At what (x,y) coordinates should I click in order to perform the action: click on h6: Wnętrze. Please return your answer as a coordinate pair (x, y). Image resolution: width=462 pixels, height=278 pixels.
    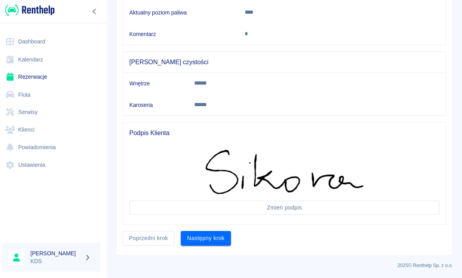
    Looking at the image, I should click on (158, 85).